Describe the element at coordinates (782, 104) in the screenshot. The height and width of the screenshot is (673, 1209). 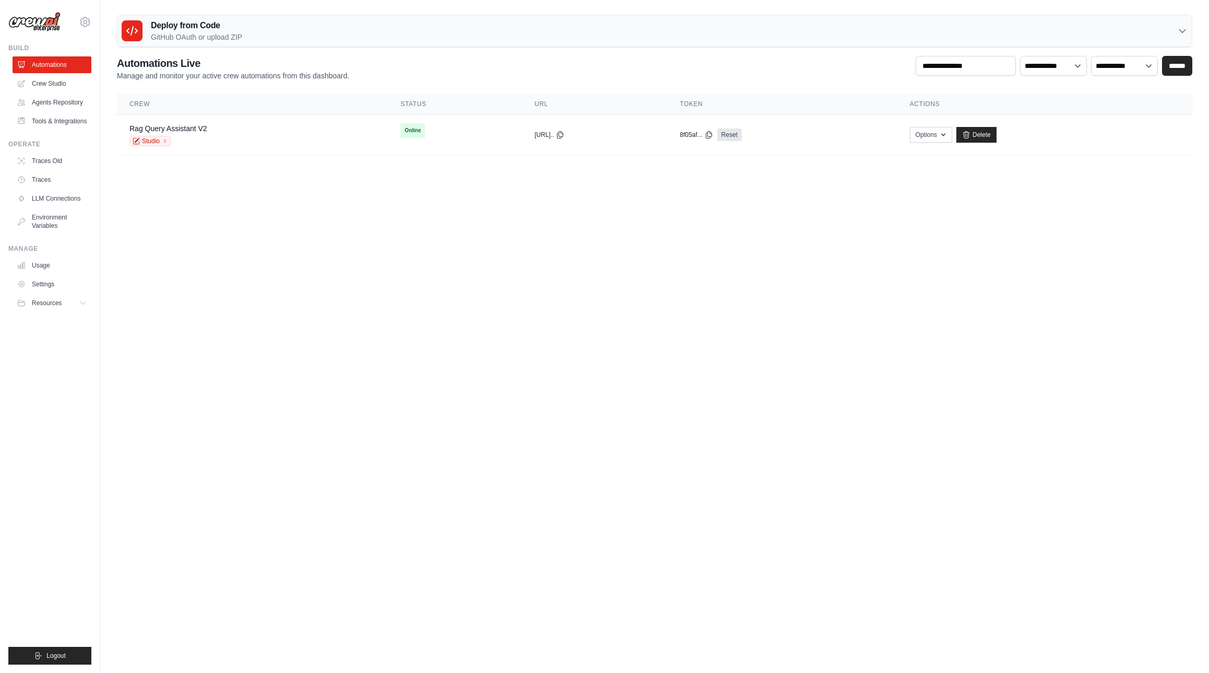
I see `th: Token` at that location.